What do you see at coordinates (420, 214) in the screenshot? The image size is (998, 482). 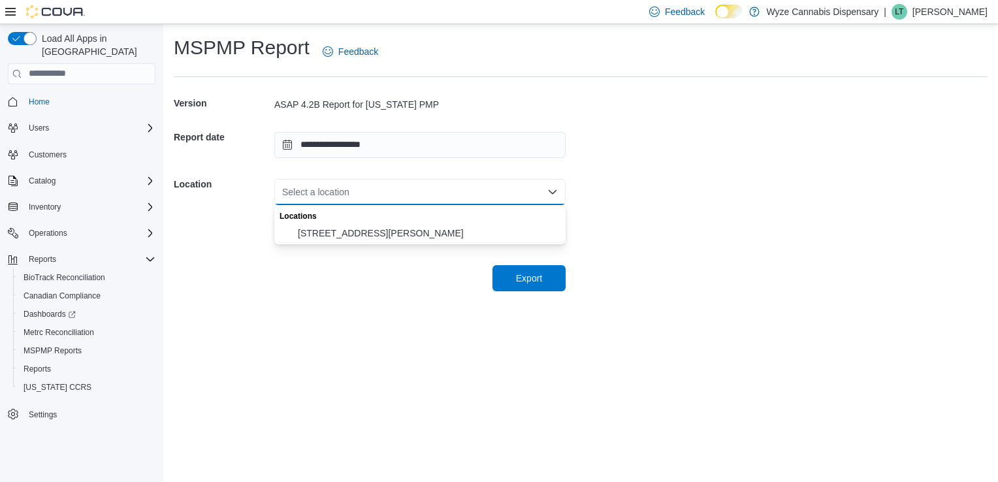 I see `div: Locations` at bounding box center [420, 214].